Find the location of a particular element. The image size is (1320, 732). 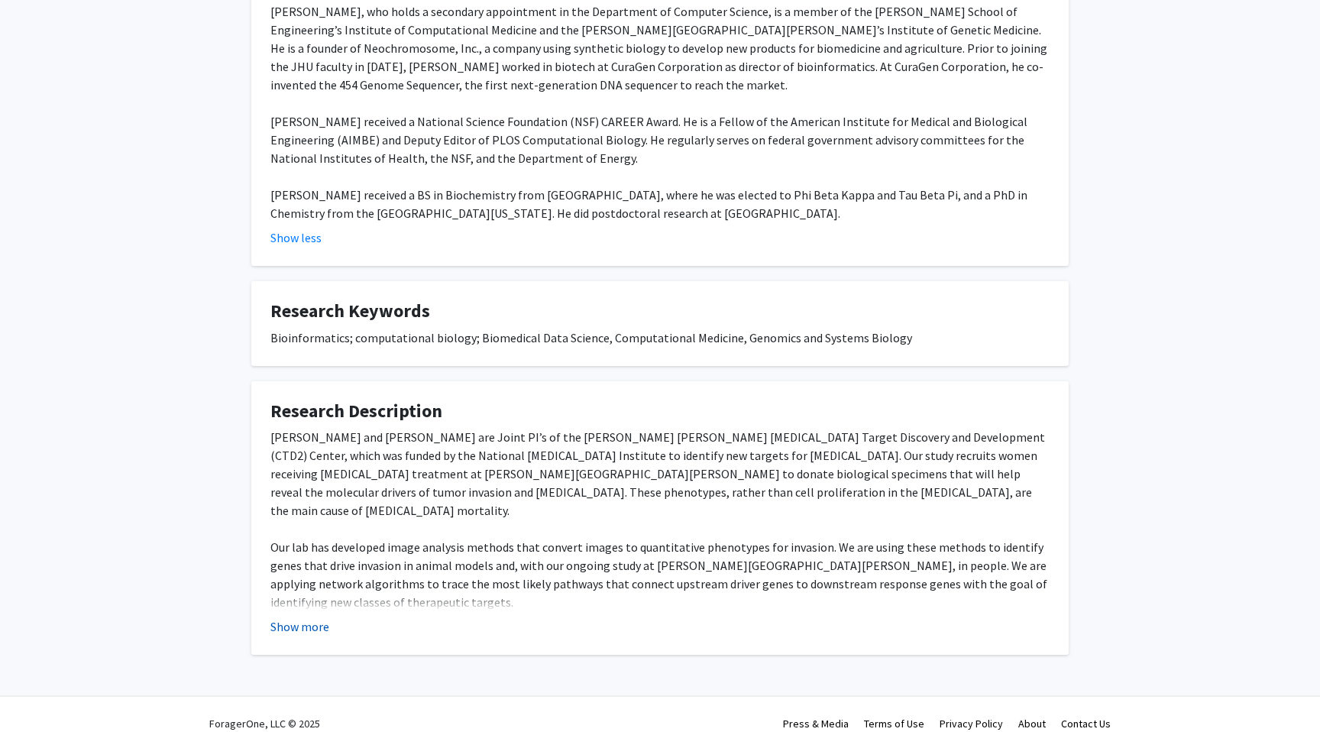

button: Show less is located at coordinates (296, 238).